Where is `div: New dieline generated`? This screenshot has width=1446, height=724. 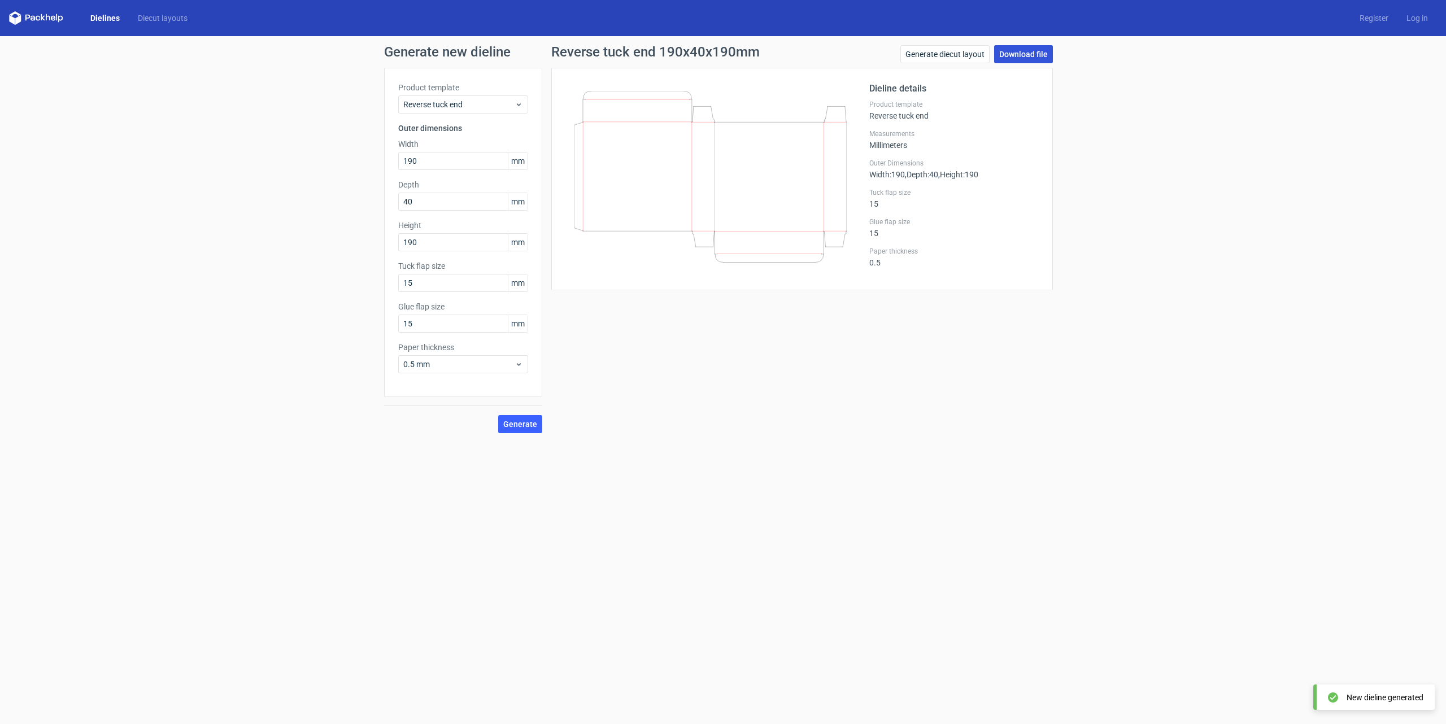
div: New dieline generated is located at coordinates (1385, 698).